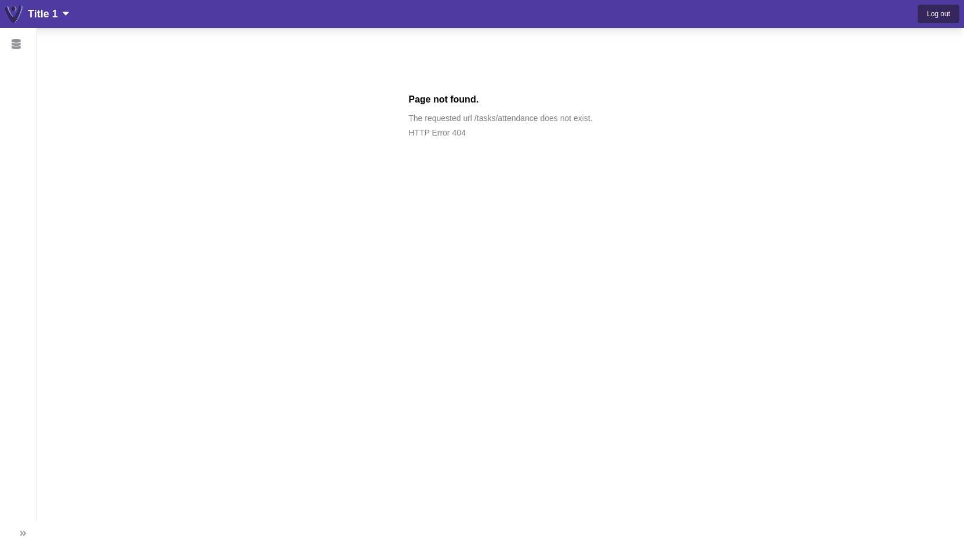 The width and height of the screenshot is (964, 545). Describe the element at coordinates (500, 118) in the screenshot. I see `p: The requested url /tasks/attendance does not exist.` at that location.